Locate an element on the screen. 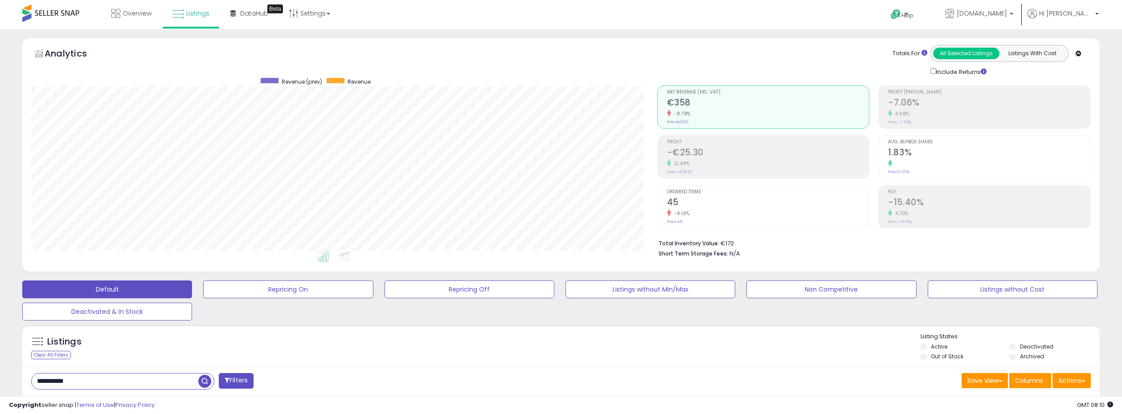 Image resolution: width=1122 pixels, height=414 pixels. h2: -15.40% is located at coordinates (989, 203).